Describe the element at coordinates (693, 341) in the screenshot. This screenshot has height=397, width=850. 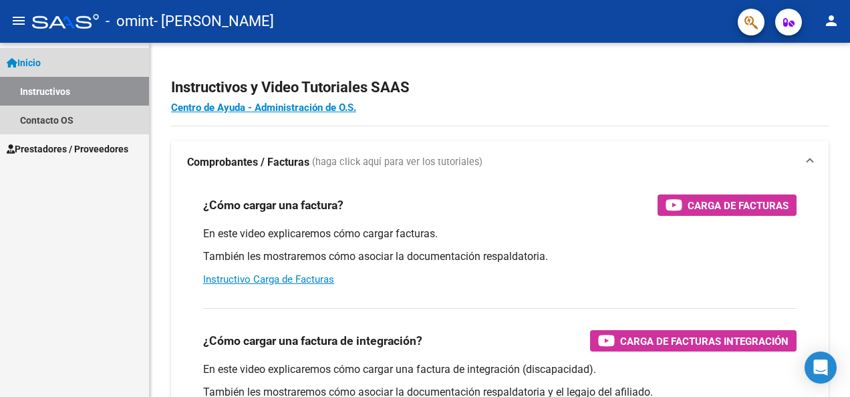
I see `button: Carga de Facturas Integración` at that location.